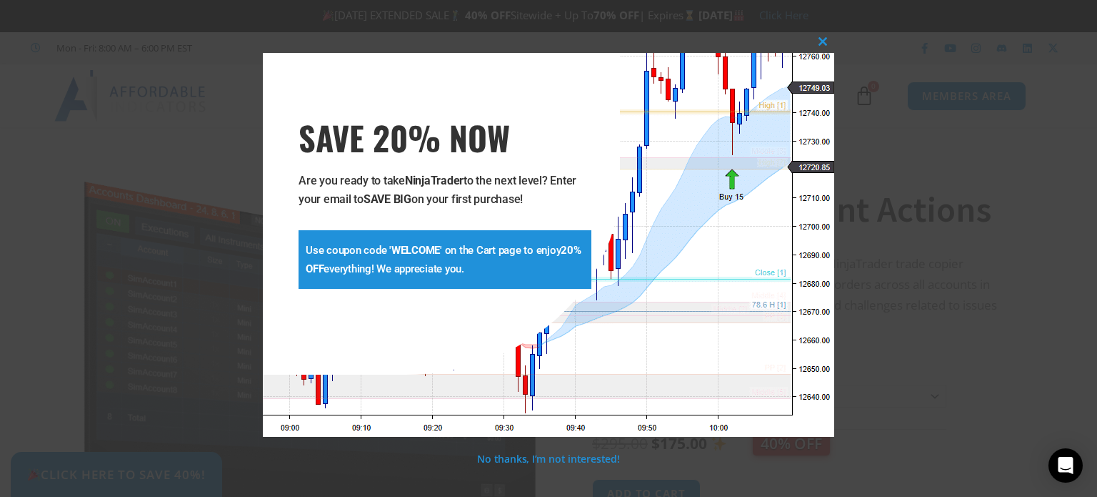 The image size is (1097, 497). I want to click on div: Open Intercom Messenger, so click(1066, 465).